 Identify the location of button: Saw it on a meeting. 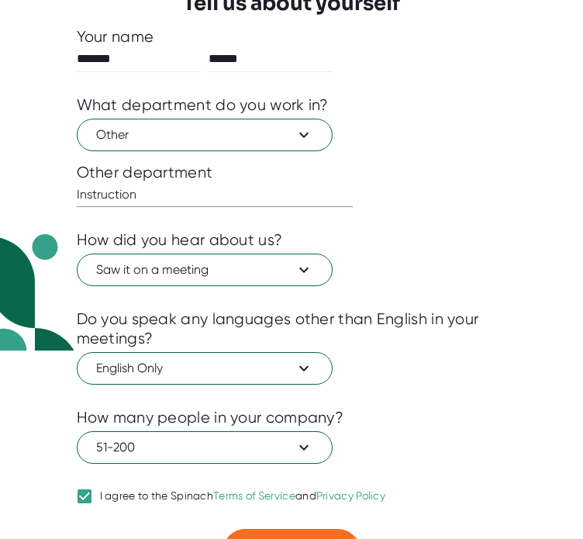
(205, 270).